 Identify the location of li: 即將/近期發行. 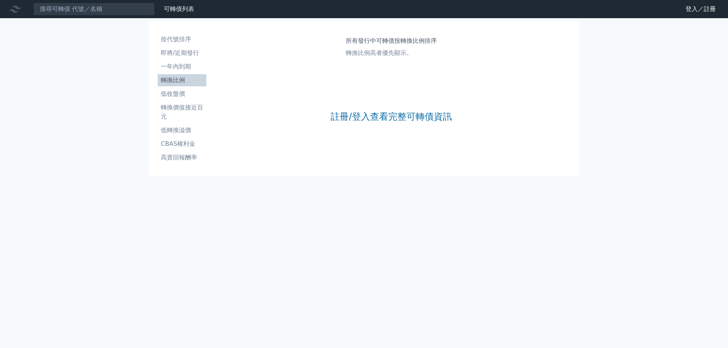
(182, 53).